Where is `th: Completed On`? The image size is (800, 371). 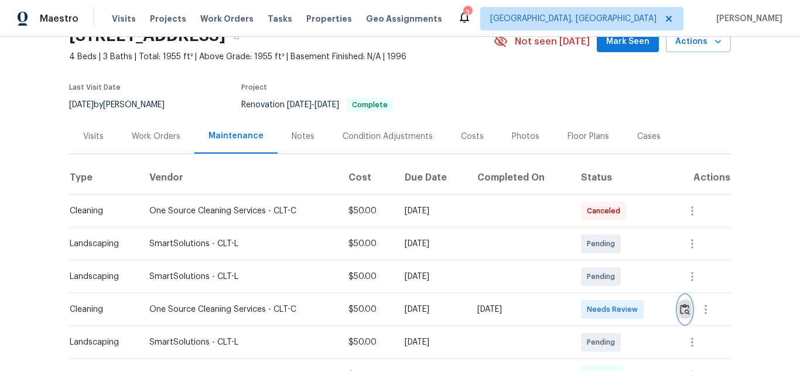 th: Completed On is located at coordinates (519, 178).